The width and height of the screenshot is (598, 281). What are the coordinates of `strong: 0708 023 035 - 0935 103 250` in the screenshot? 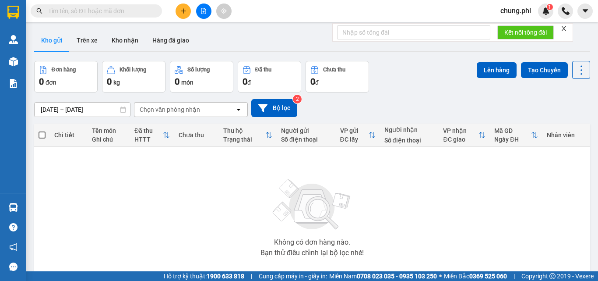 It's located at (397, 276).